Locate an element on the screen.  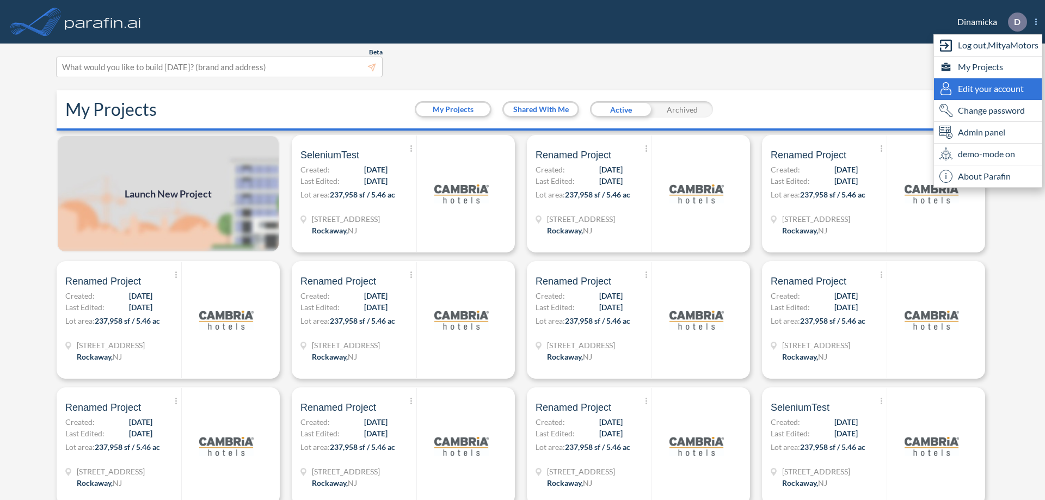
span: Edit your account is located at coordinates (991, 89).